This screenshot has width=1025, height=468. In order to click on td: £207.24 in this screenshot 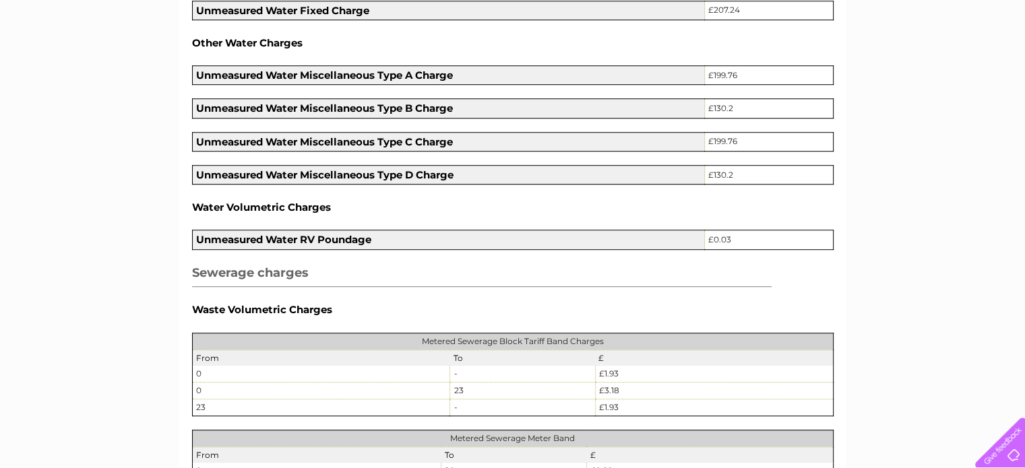, I will do `click(769, 10)`.